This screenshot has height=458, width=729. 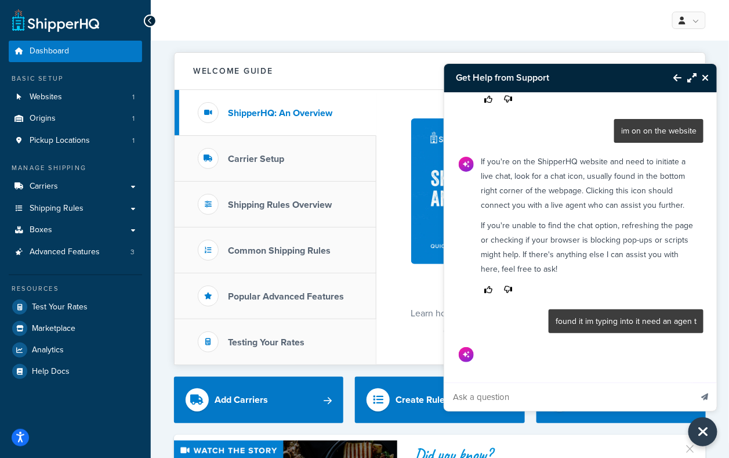 What do you see at coordinates (75, 328) in the screenshot?
I see `li: Marketplace` at bounding box center [75, 328].